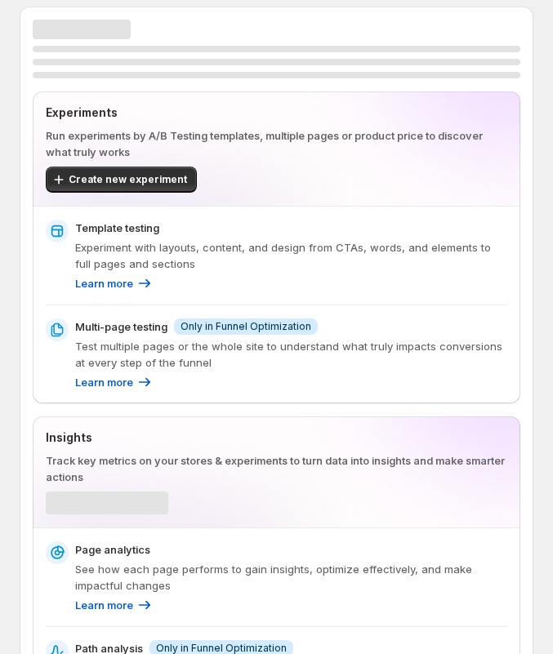  What do you see at coordinates (291, 255) in the screenshot?
I see `p: Experiment with layouts, content, and design from CTAs, words, and elements to full pages and sec...` at bounding box center [291, 255].